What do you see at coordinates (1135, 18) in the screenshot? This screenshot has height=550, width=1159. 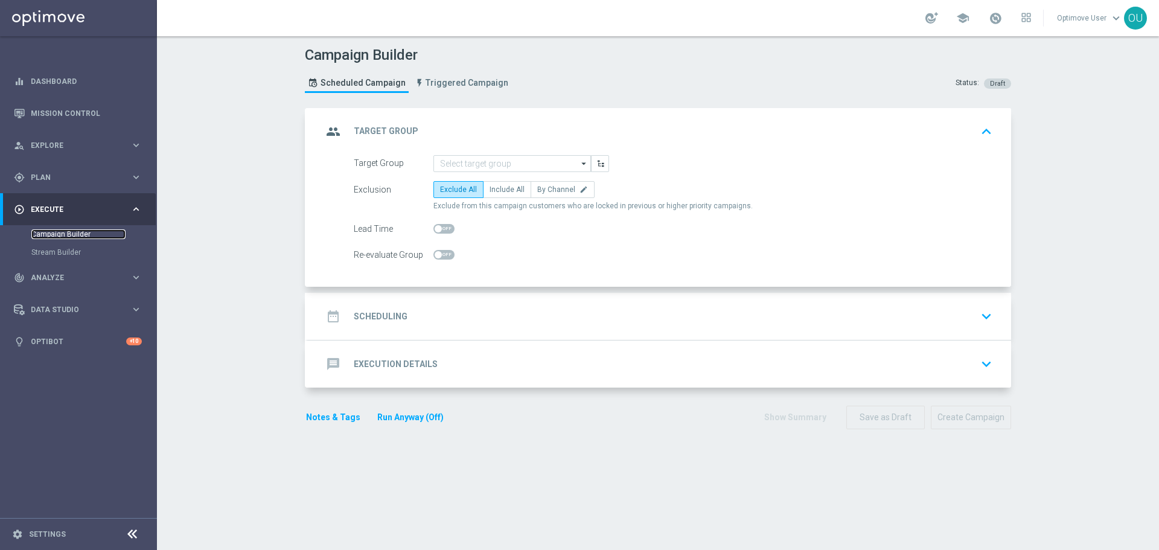 I see `div: OU` at bounding box center [1135, 18].